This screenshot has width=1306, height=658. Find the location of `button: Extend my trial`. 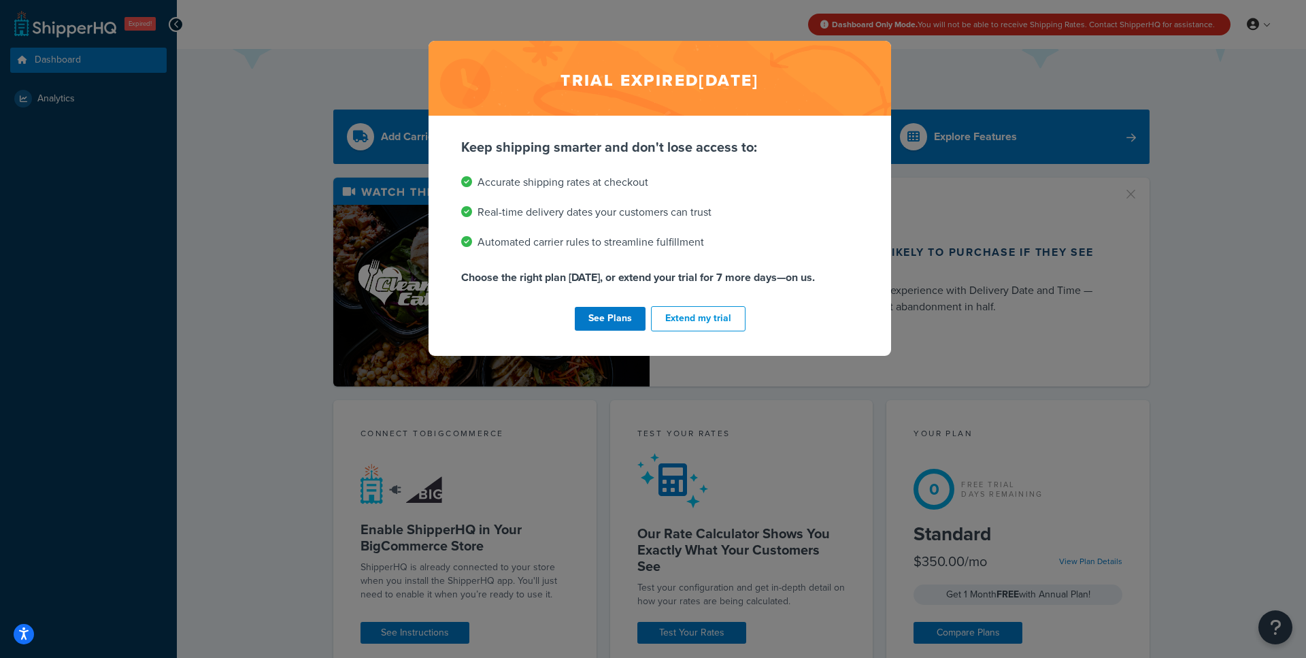

button: Extend my trial is located at coordinates (698, 318).